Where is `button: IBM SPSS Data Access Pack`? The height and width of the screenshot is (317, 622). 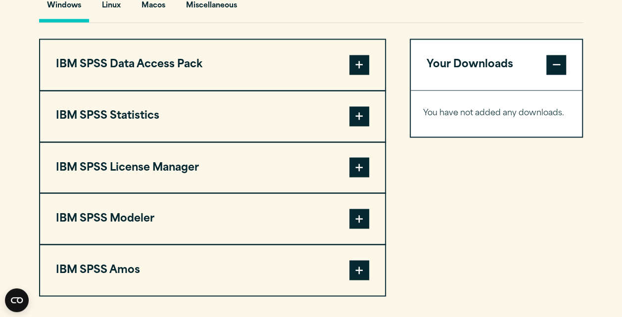 button: IBM SPSS Data Access Pack is located at coordinates (212, 65).